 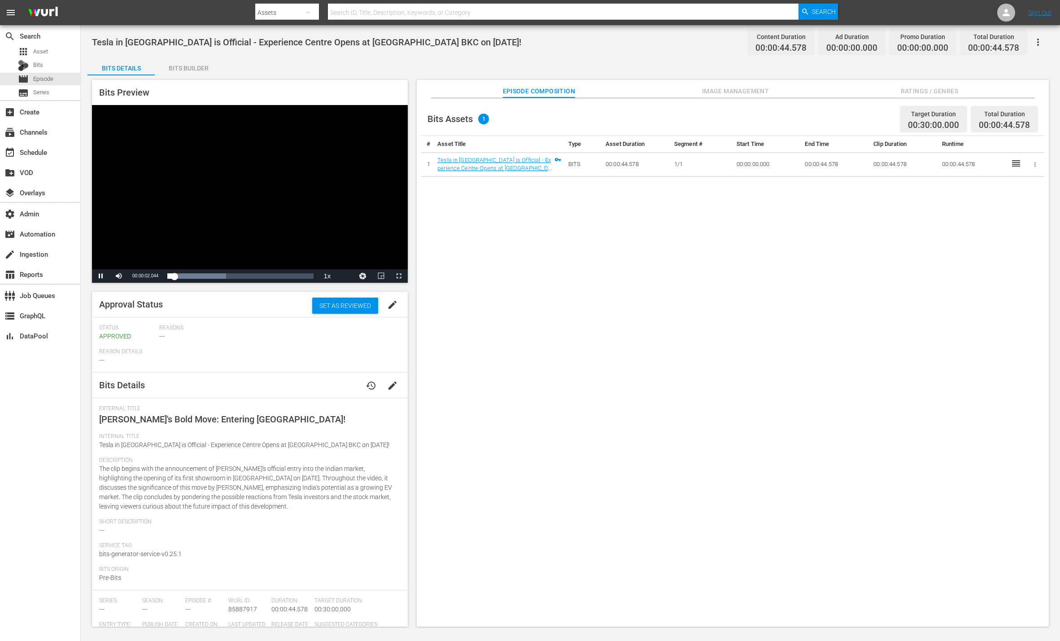 What do you see at coordinates (205, 601) in the screenshot?
I see `span: Episode #:` at bounding box center [205, 601].